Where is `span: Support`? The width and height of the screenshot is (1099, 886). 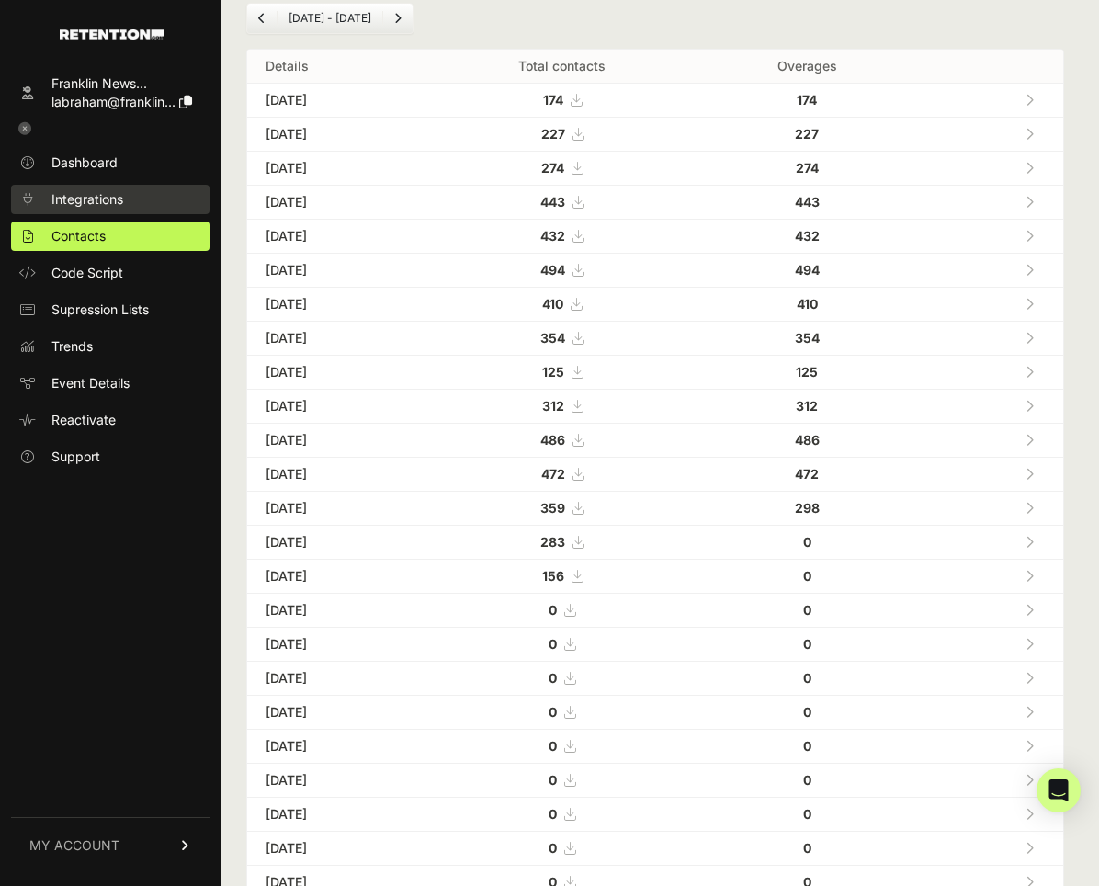
span: Support is located at coordinates (75, 457).